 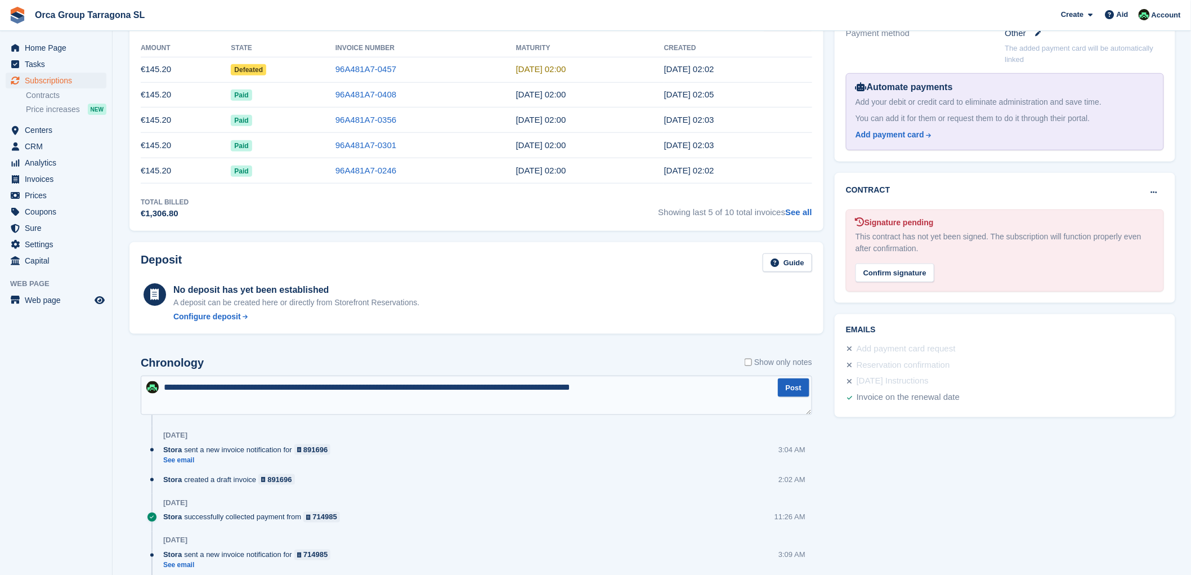 I want to click on time: 2025-08-20 00:05:20 UTC, so click(x=689, y=94).